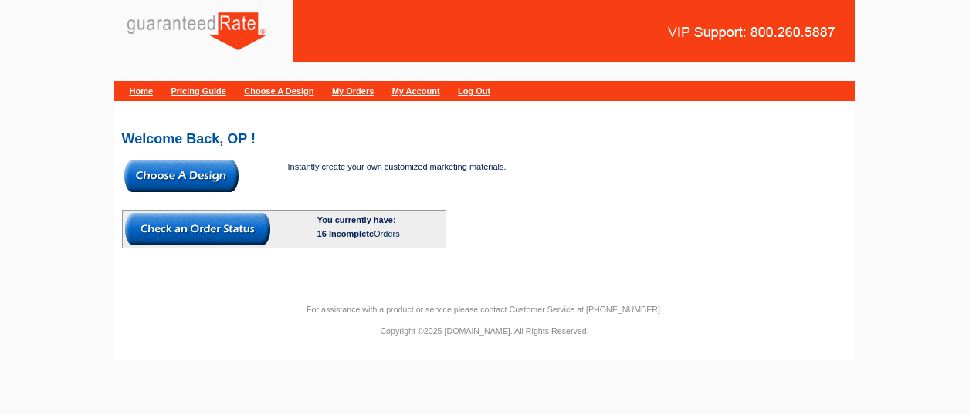 This screenshot has width=969, height=415. Describe the element at coordinates (357, 220) in the screenshot. I see `b: You currently have:` at that location.